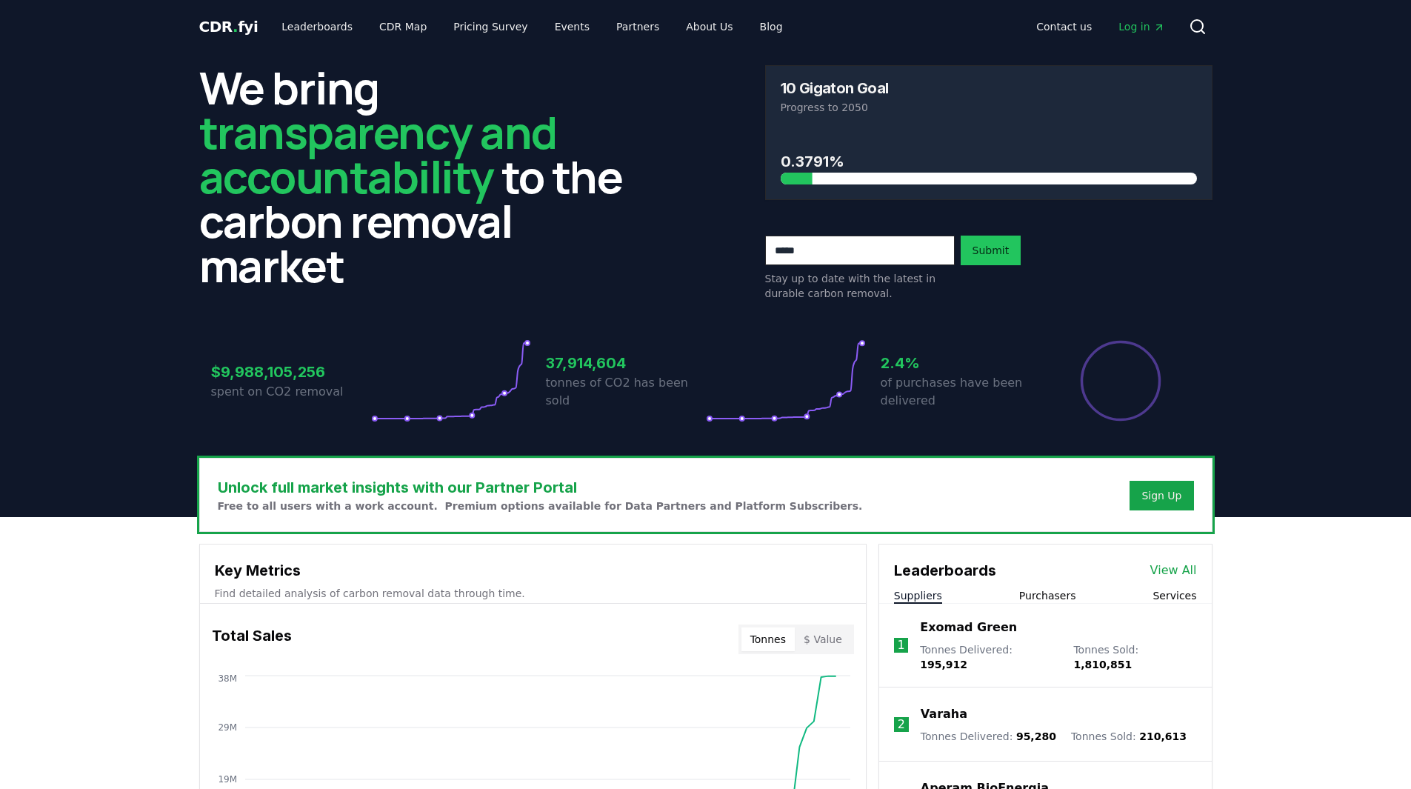 The width and height of the screenshot is (1411, 789). Describe the element at coordinates (572, 27) in the screenshot. I see `a: Events` at that location.